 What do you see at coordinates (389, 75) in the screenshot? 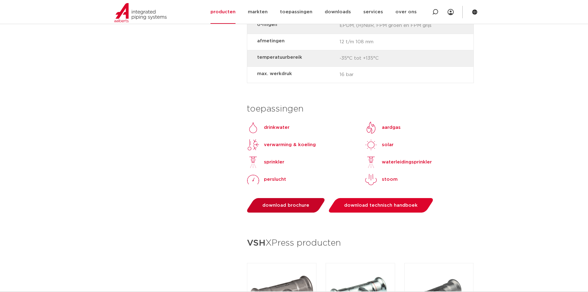
I see `span: 16 bar` at bounding box center [389, 75].